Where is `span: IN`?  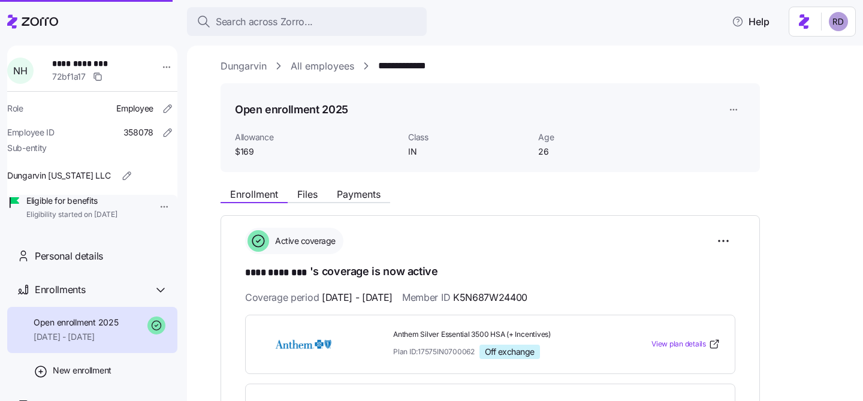 span: IN is located at coordinates (468, 152).